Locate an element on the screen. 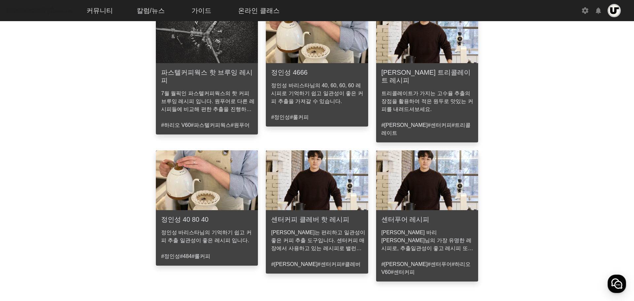 Image resolution: width=634 pixels, height=301 pixels. a: 대화 is located at coordinates (64, 217).